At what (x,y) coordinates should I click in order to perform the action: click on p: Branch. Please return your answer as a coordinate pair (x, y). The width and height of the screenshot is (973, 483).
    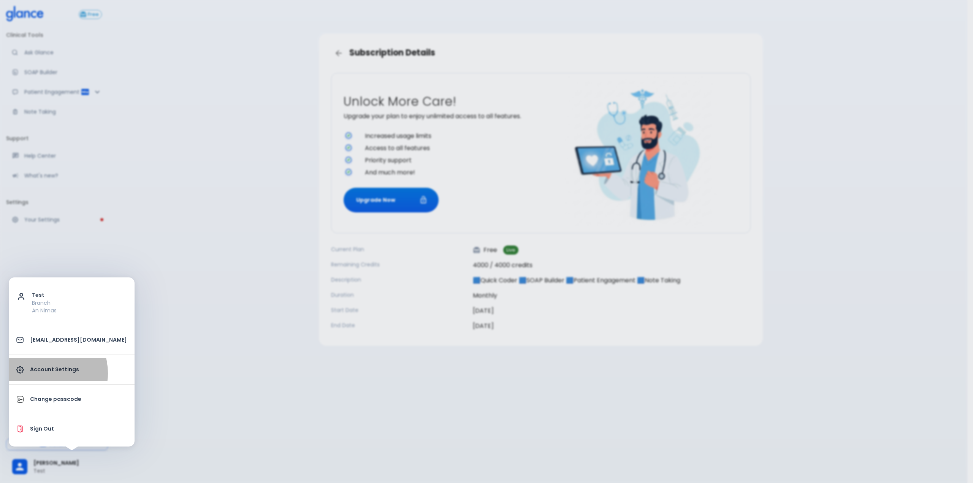
    Looking at the image, I should click on (79, 303).